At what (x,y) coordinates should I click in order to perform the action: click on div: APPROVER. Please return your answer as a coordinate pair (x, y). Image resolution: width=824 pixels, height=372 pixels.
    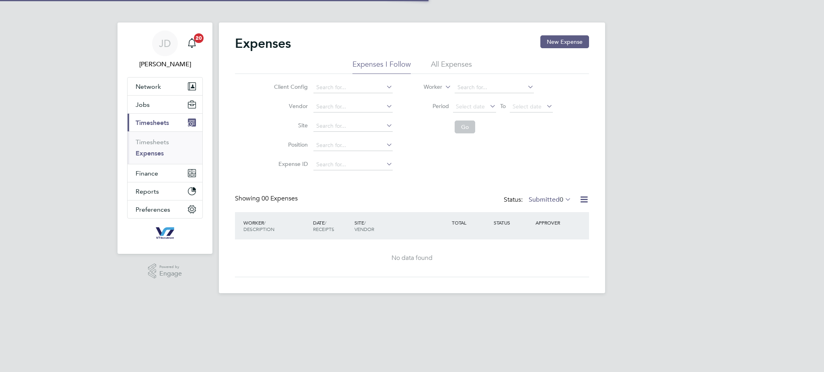
    Looking at the image, I should click on (554, 223).